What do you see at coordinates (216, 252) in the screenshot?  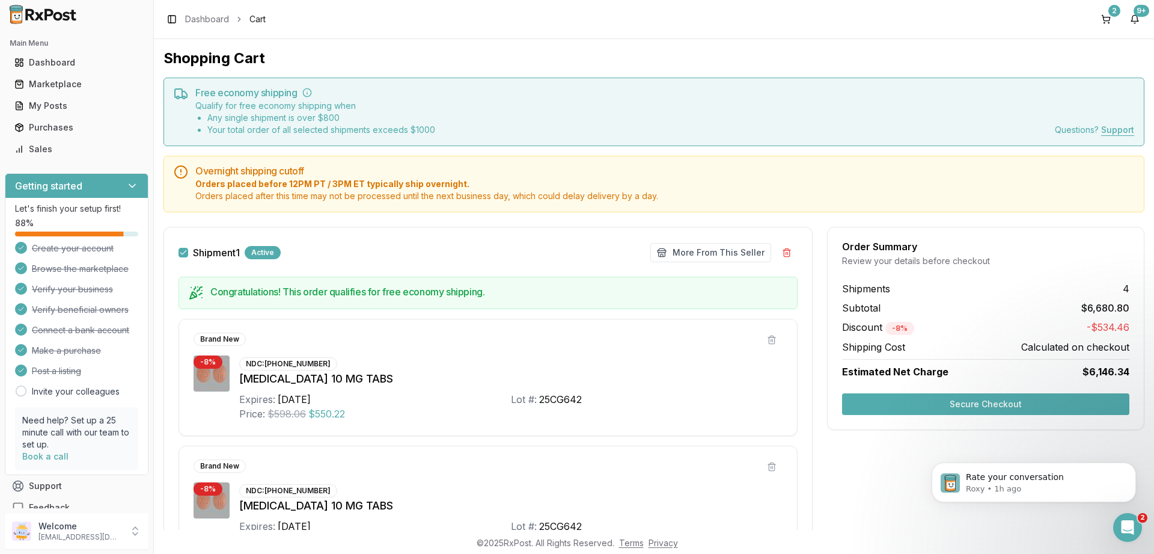 I see `label: Shipment 1` at bounding box center [216, 252].